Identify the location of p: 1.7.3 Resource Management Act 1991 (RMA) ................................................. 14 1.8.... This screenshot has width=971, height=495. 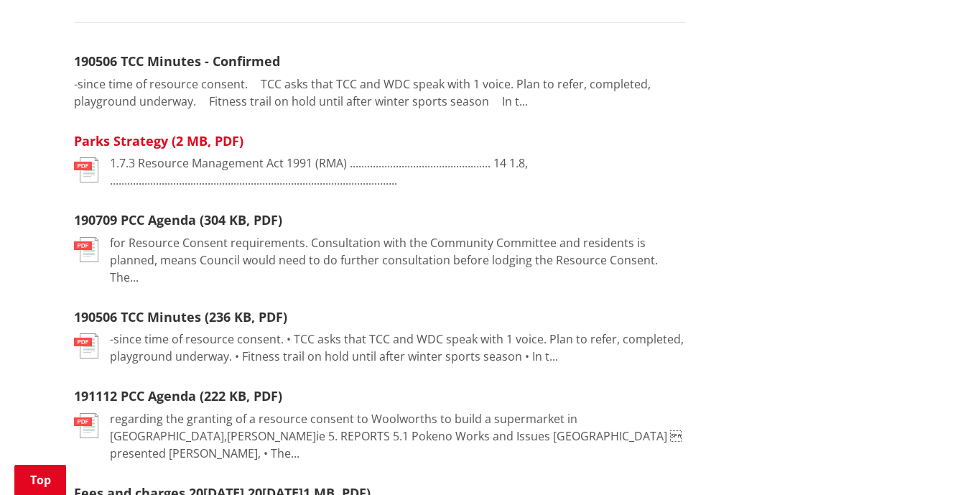
(398, 172).